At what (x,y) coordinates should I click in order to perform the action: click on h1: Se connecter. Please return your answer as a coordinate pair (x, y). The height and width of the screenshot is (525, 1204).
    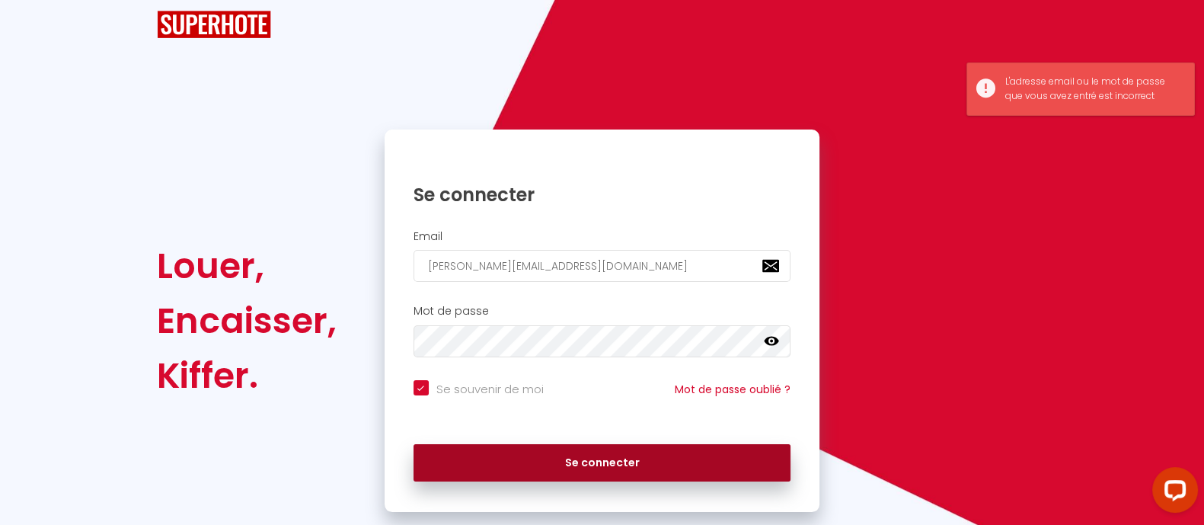
    Looking at the image, I should click on (602, 194).